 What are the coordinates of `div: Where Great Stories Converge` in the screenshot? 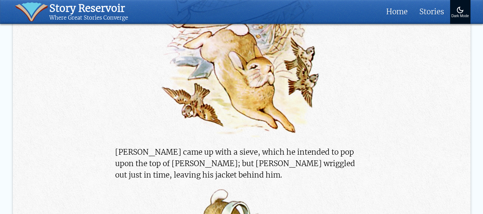 It's located at (89, 18).